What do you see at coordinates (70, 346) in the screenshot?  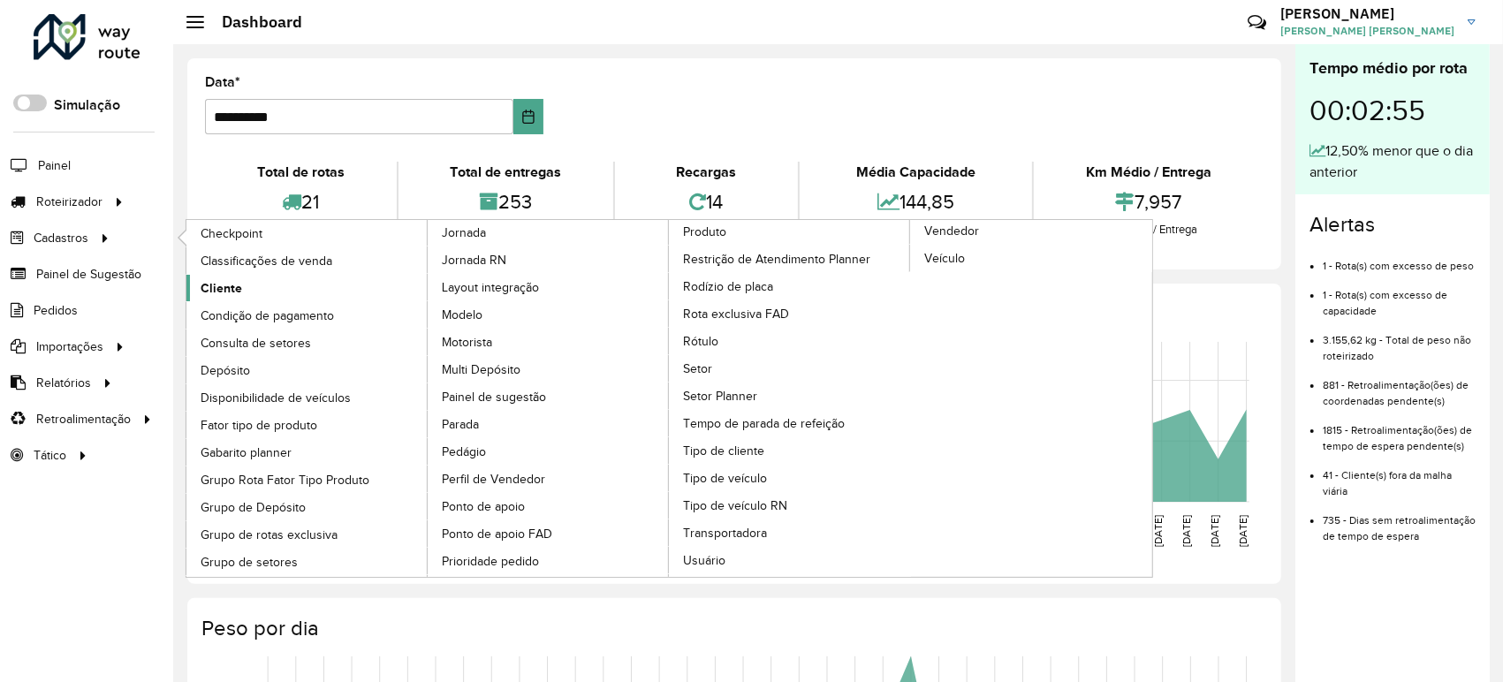 I see `span: Importações` at bounding box center [70, 346].